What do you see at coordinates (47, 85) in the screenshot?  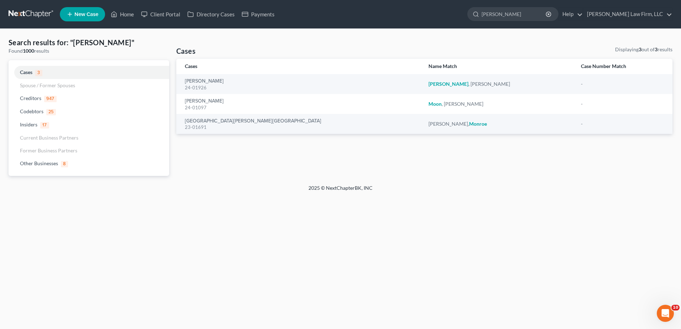 I see `span: Spouse / Former Spouses` at bounding box center [47, 85].